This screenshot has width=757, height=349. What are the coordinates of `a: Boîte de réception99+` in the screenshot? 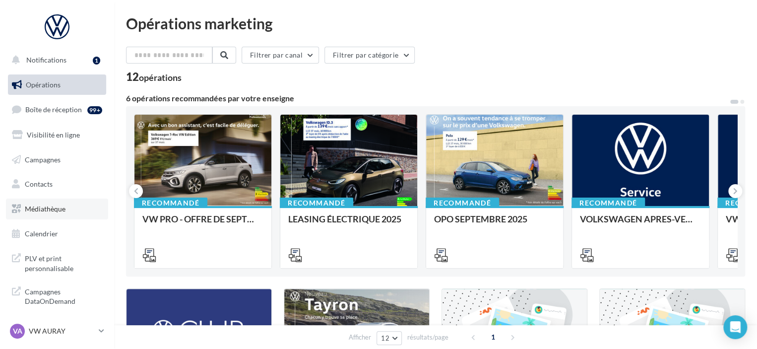 It's located at (57, 109).